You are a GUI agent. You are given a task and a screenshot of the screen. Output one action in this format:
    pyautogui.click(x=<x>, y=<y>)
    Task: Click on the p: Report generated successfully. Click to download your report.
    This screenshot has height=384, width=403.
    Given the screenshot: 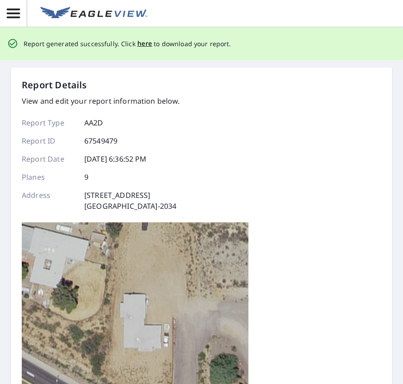 What is the action you would take?
    pyautogui.click(x=127, y=44)
    